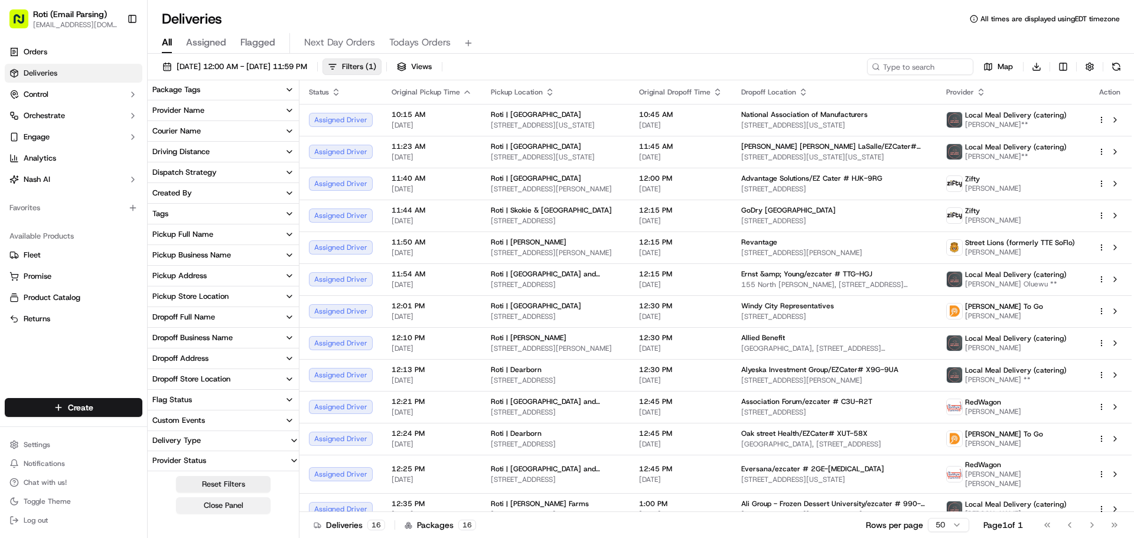  I want to click on button: Pickup Store Location, so click(223, 296).